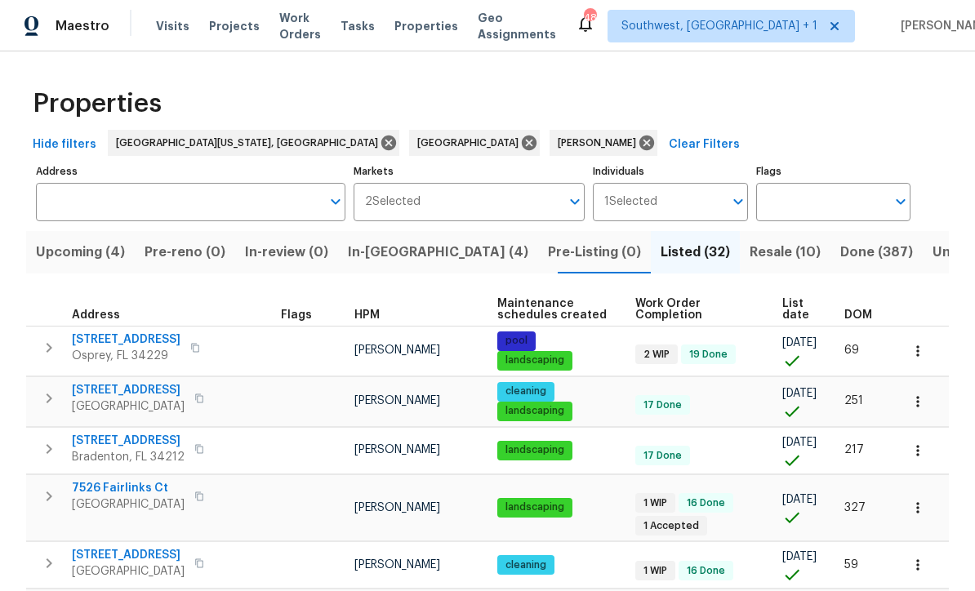 This screenshot has height=591, width=975. Describe the element at coordinates (517, 26) in the screenshot. I see `span: Geo Assignments` at that location.